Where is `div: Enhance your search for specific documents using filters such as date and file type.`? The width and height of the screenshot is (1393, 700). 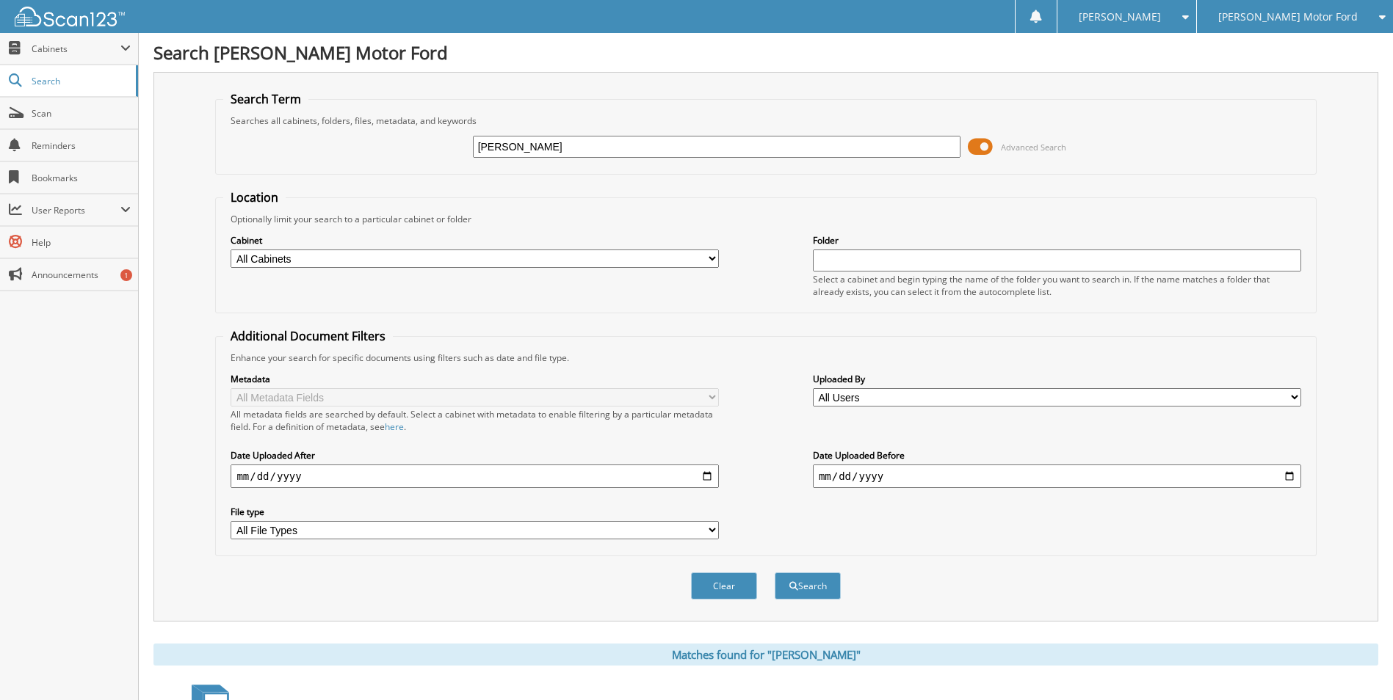 div: Enhance your search for specific documents using filters such as date and file type. is located at coordinates (765, 358).